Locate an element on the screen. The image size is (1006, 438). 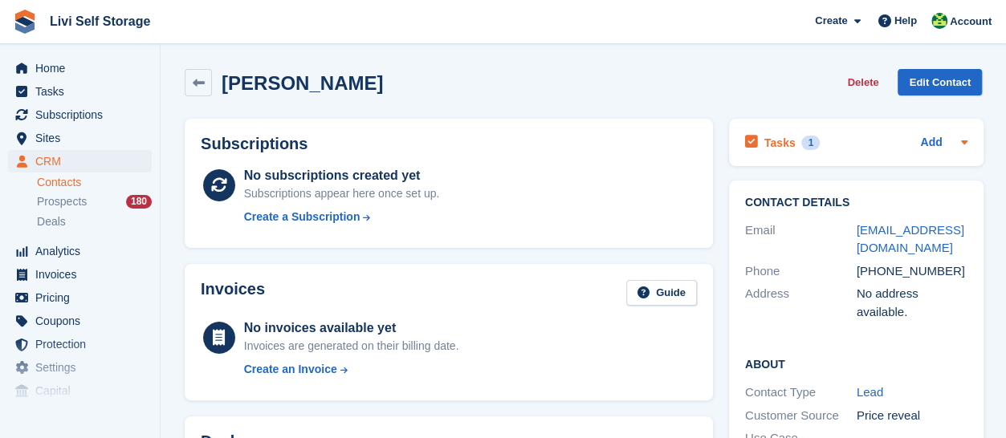
span: Sites is located at coordinates (84, 138).